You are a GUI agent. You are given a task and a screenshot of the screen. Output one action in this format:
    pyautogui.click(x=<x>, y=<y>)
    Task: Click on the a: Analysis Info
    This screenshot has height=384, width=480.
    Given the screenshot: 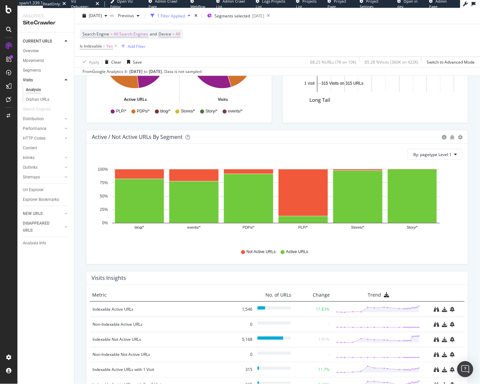 What is the action you would take?
    pyautogui.click(x=46, y=243)
    